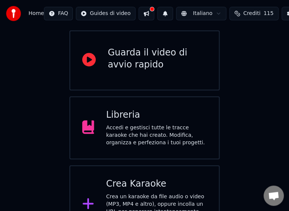 This screenshot has height=211, width=289. I want to click on button: FAQ, so click(58, 14).